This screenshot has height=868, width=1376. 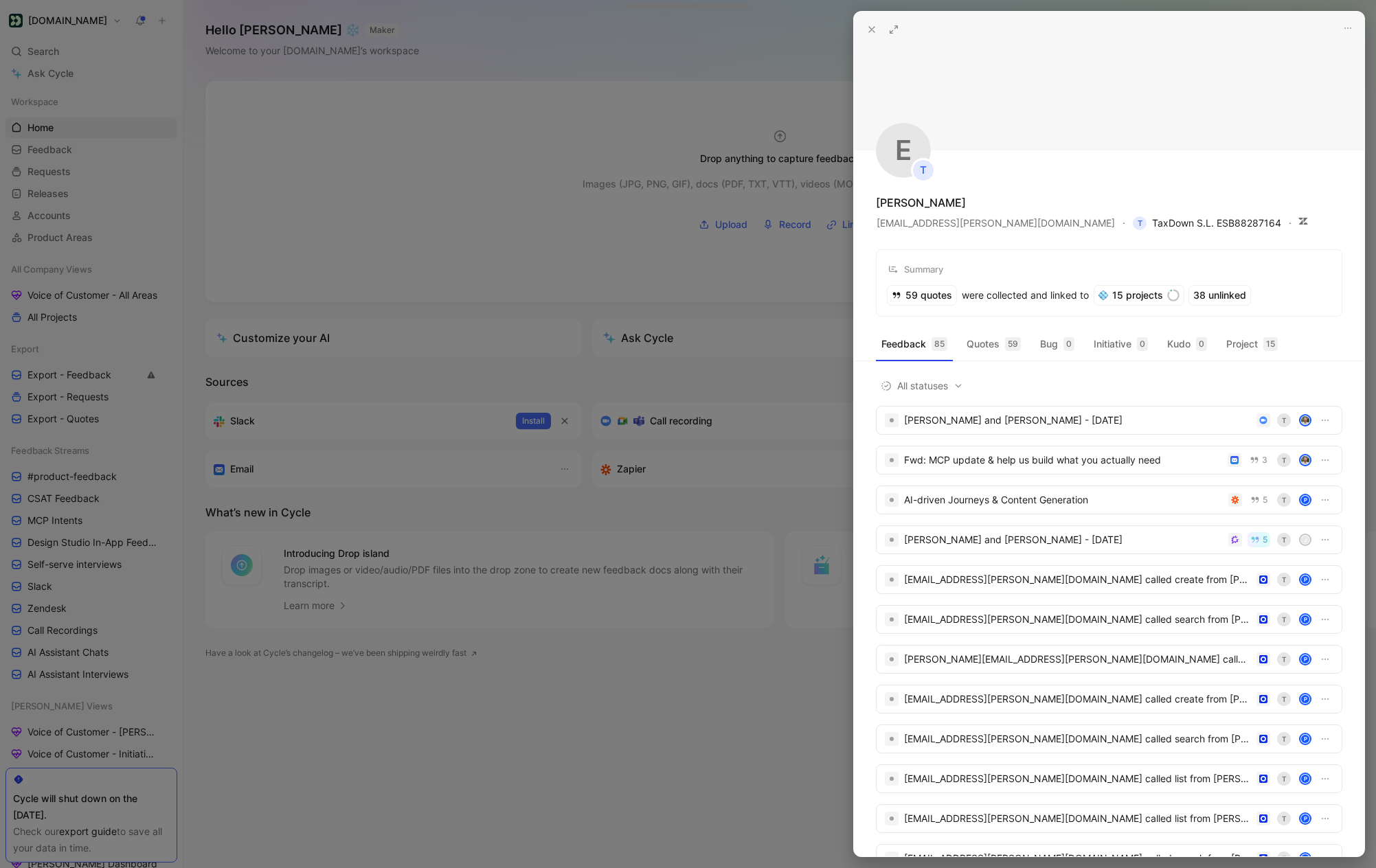 I want to click on div: Fwd: MCP update & help us build what you actually need, so click(x=1063, y=460).